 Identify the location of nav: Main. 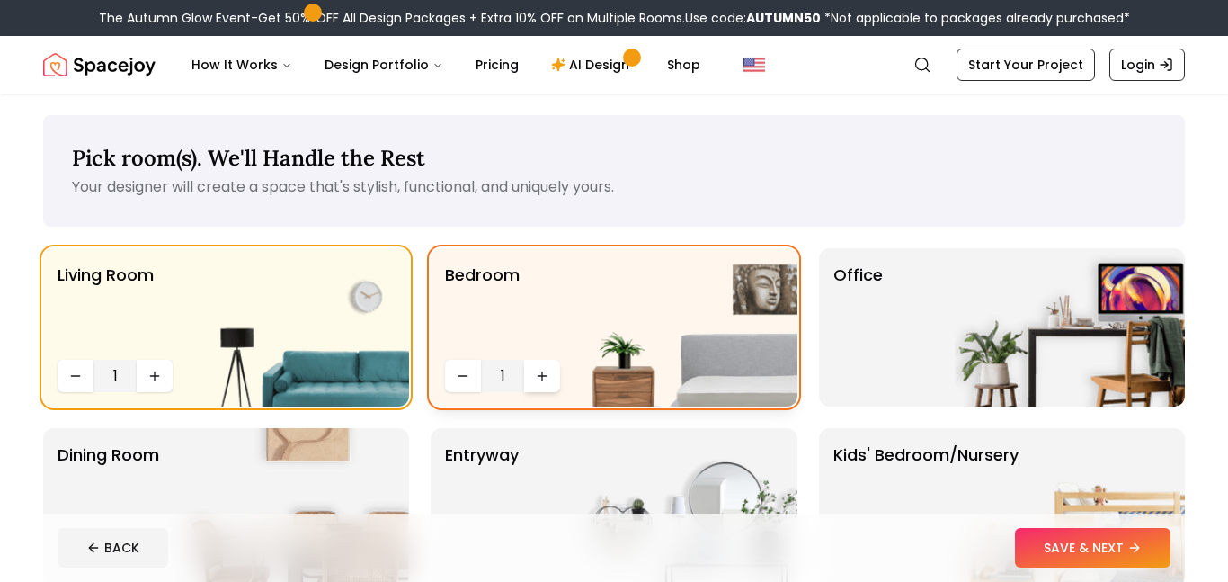
(446, 65).